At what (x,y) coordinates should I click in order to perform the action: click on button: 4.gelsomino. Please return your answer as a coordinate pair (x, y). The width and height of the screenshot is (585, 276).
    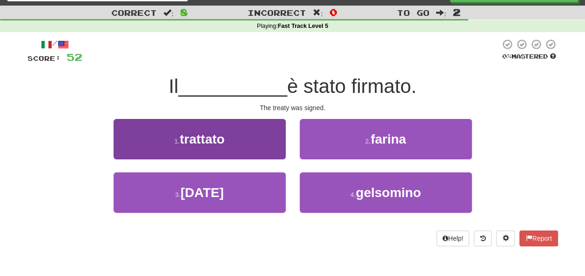
    Looking at the image, I should click on (386, 193).